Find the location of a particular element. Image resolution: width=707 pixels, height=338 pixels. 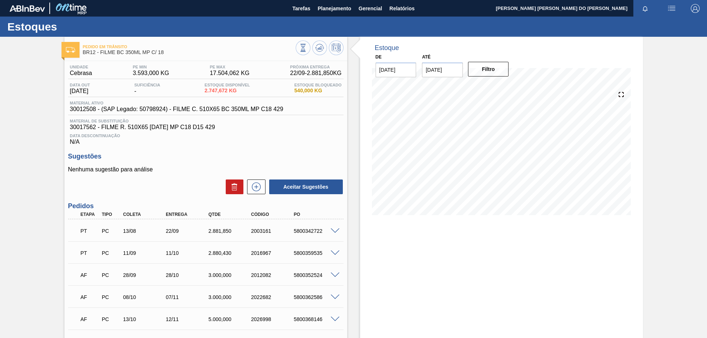

div: 5800368146 is located at coordinates (316, 319).